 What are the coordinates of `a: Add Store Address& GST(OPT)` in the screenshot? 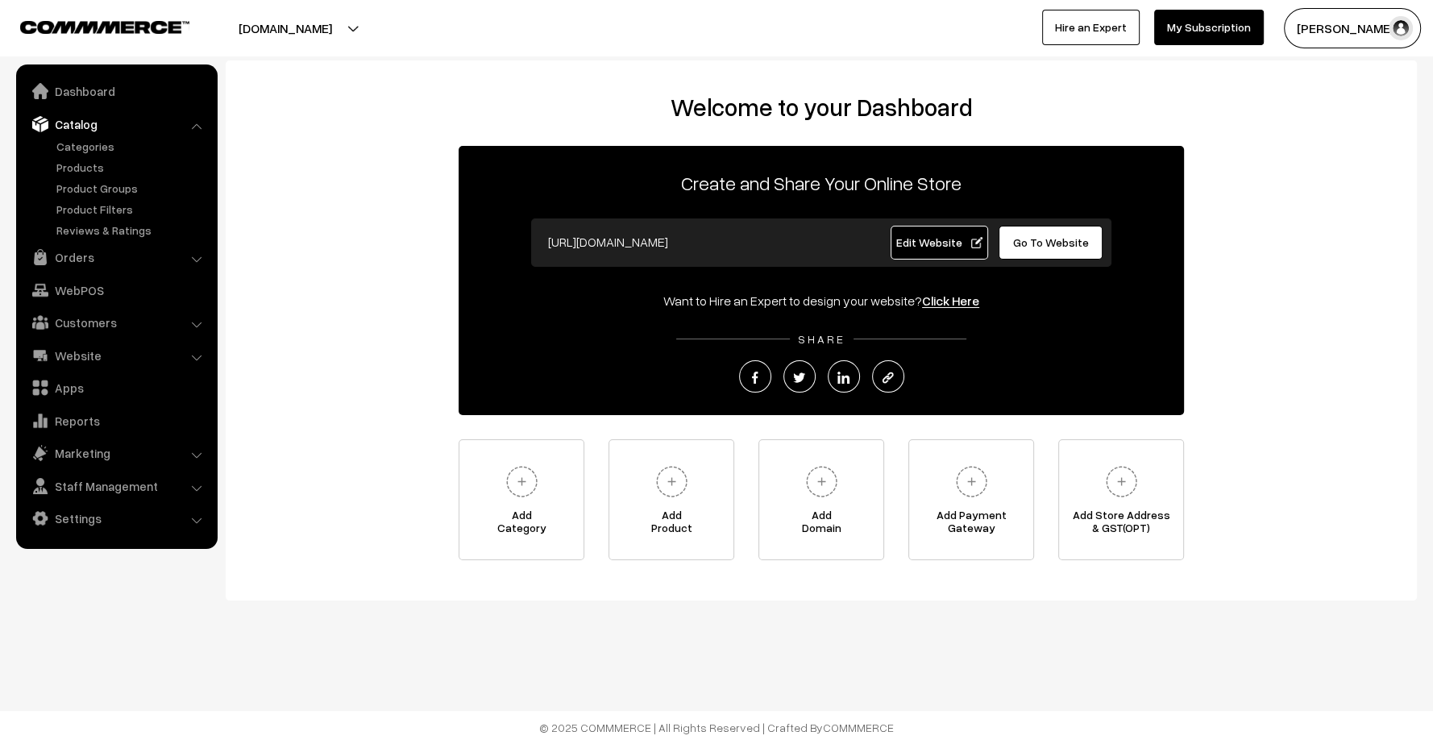 It's located at (1121, 500).